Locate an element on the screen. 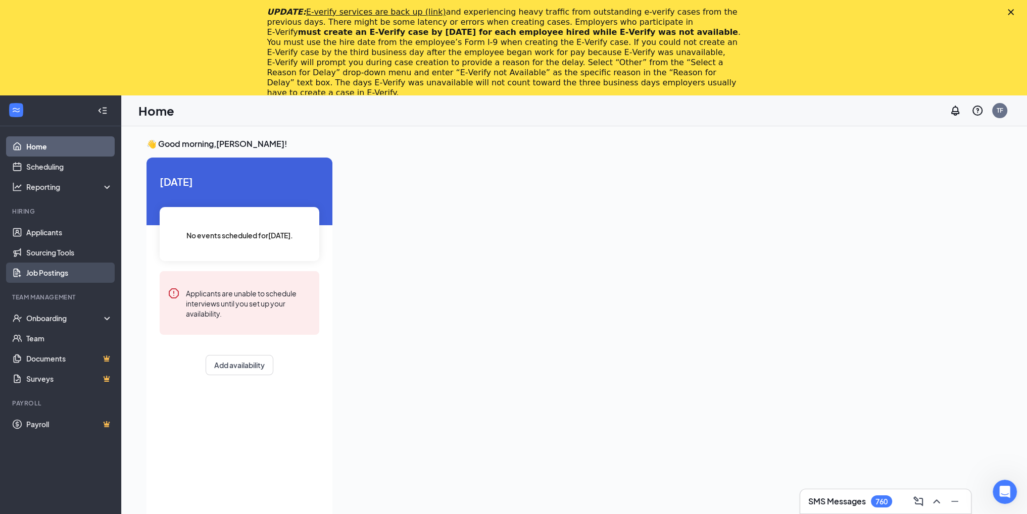  svg: ComposeMessage is located at coordinates (918, 502).